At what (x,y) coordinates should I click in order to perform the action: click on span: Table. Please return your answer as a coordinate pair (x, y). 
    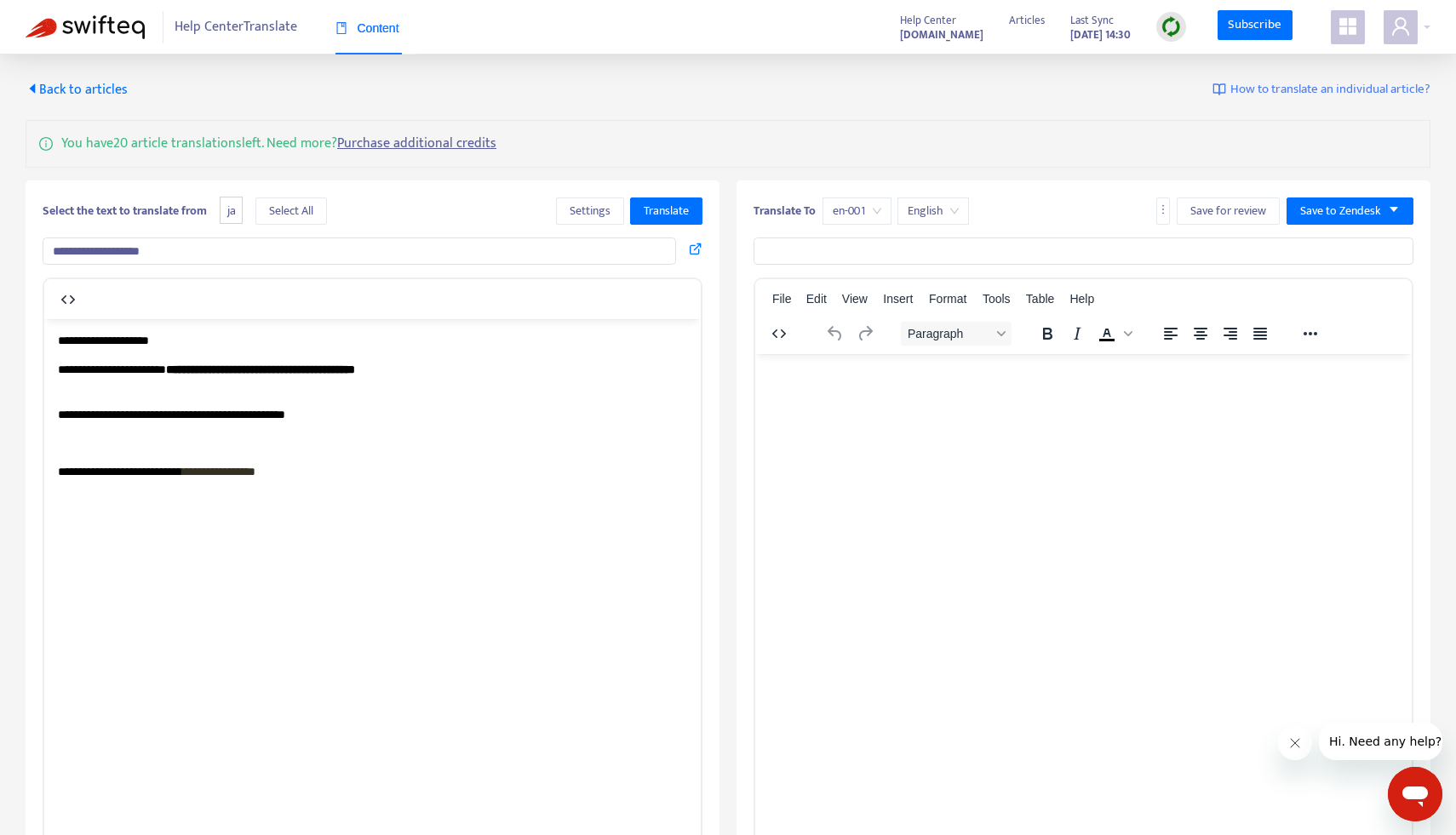
    Looking at the image, I should click on (1039, 298).